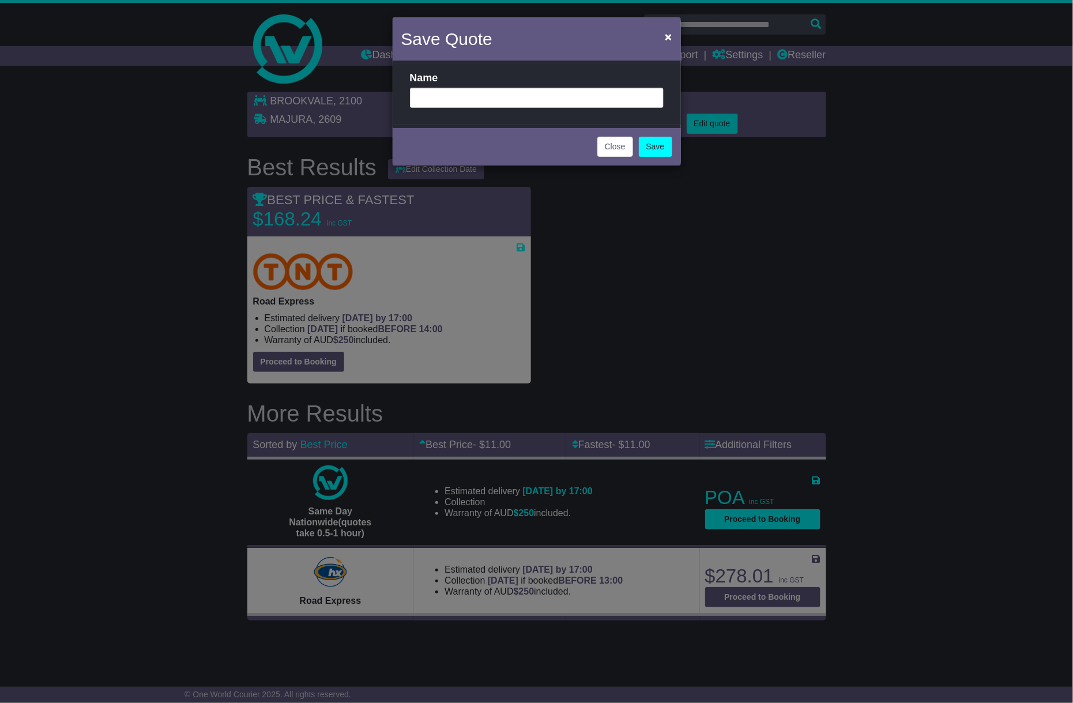 Image resolution: width=1073 pixels, height=703 pixels. I want to click on h4: Save Quote, so click(447, 39).